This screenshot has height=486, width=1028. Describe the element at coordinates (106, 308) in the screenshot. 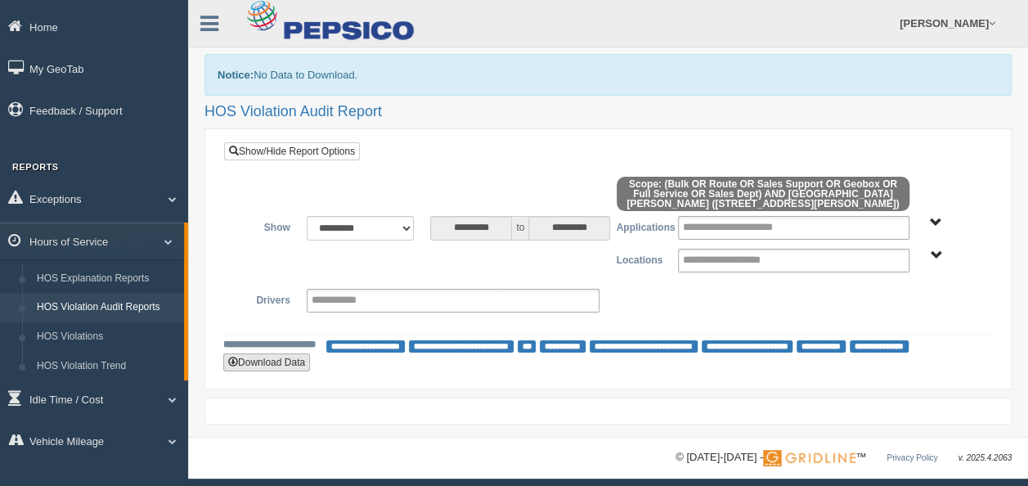

I see `a: HOS Violation Audit Reports` at that location.